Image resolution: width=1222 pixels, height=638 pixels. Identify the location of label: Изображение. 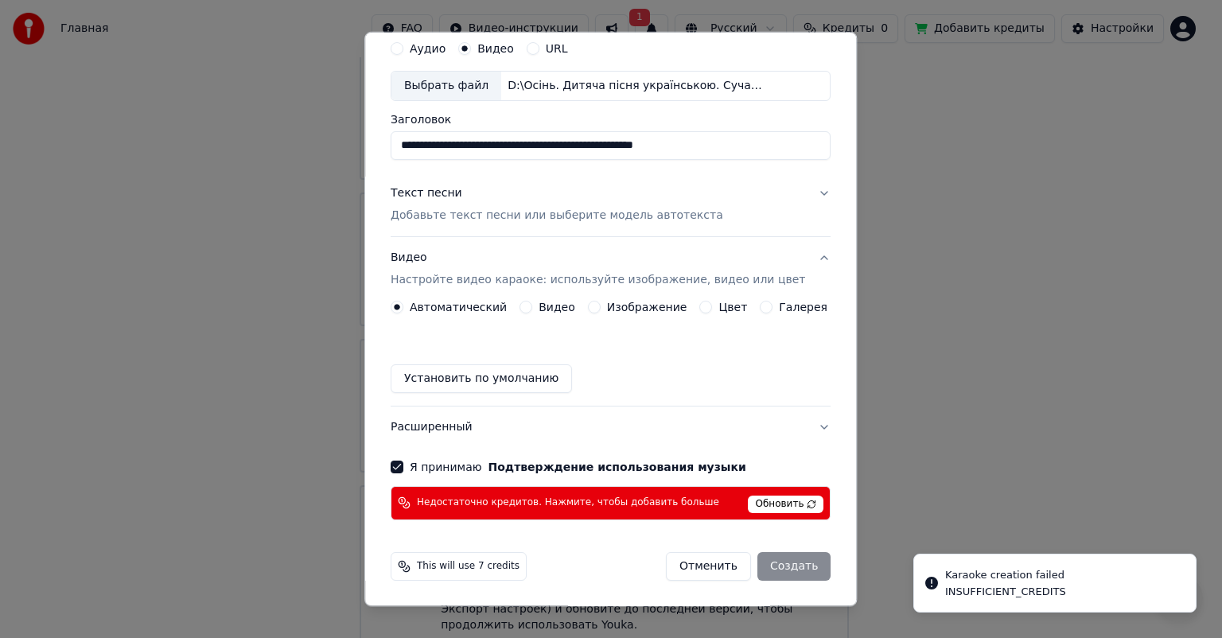
(647, 307).